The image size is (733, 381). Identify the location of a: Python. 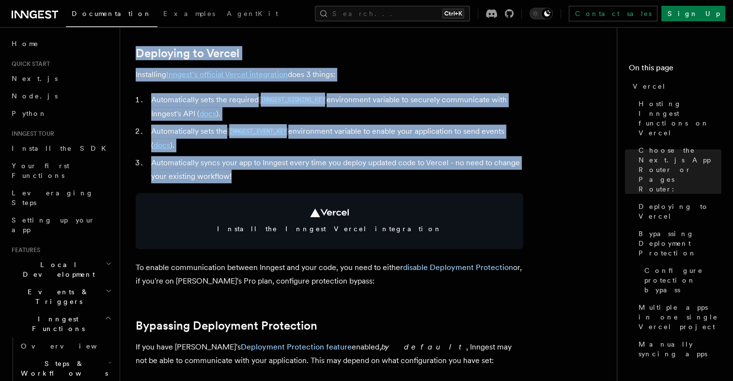
(61, 113).